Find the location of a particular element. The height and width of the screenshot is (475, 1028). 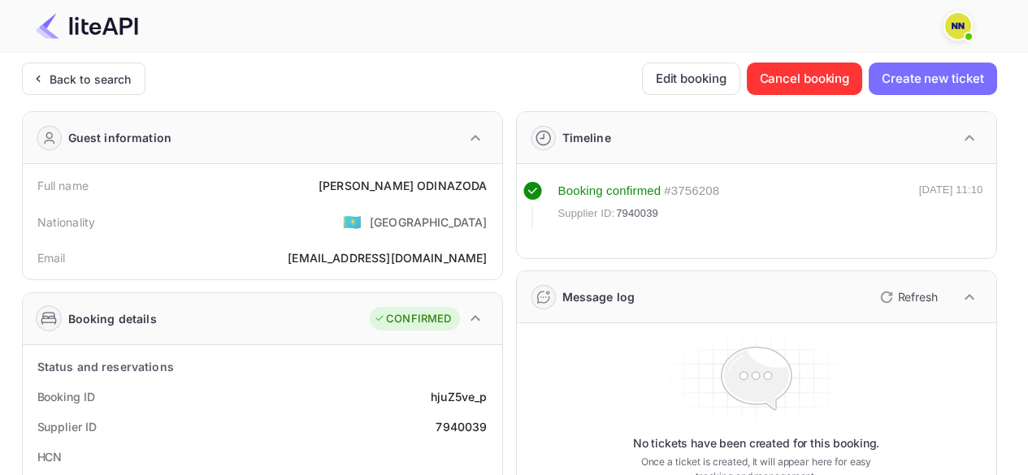

div: Timeline is located at coordinates (587, 137).